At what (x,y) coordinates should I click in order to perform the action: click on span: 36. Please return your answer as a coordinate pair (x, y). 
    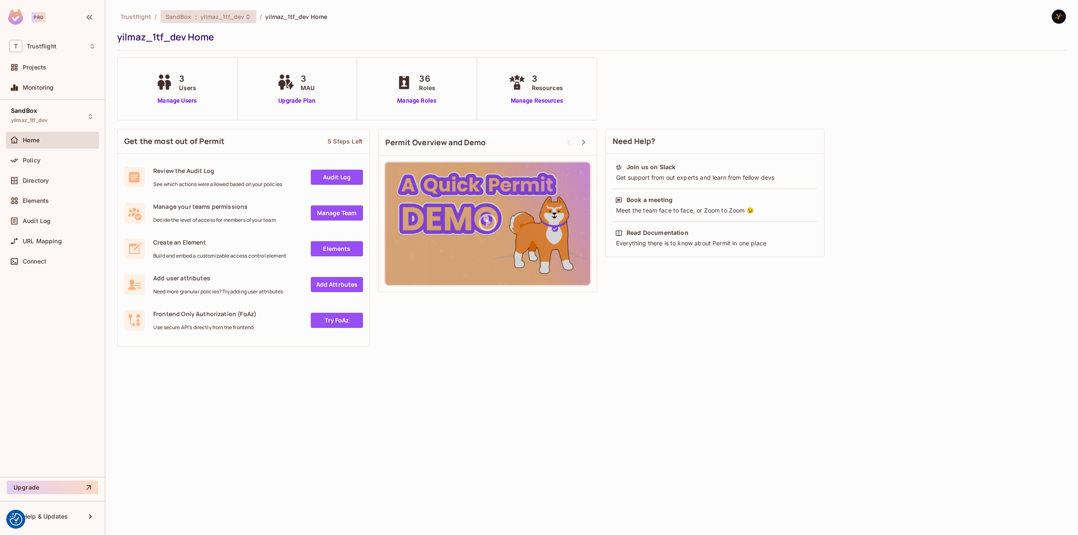
    Looking at the image, I should click on (427, 79).